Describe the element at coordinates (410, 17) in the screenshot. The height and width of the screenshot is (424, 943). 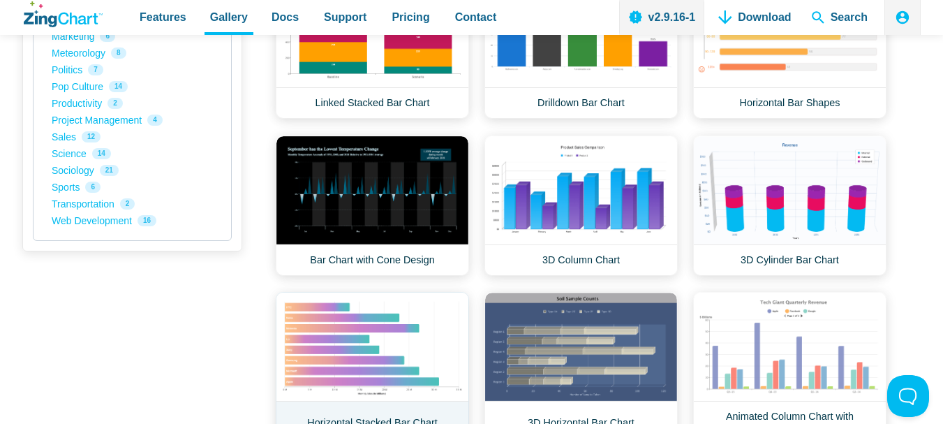
I see `span: Pricing` at that location.